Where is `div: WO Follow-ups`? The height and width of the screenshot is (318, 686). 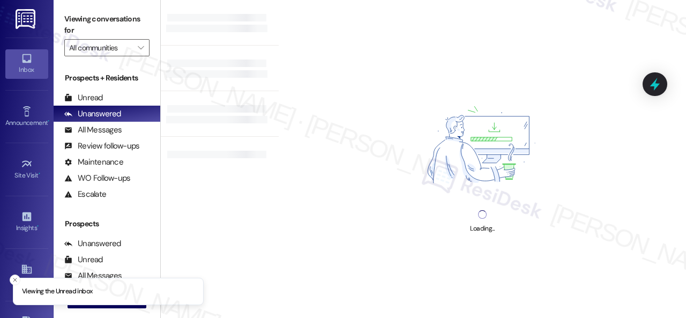 div: WO Follow-ups is located at coordinates (97, 178).